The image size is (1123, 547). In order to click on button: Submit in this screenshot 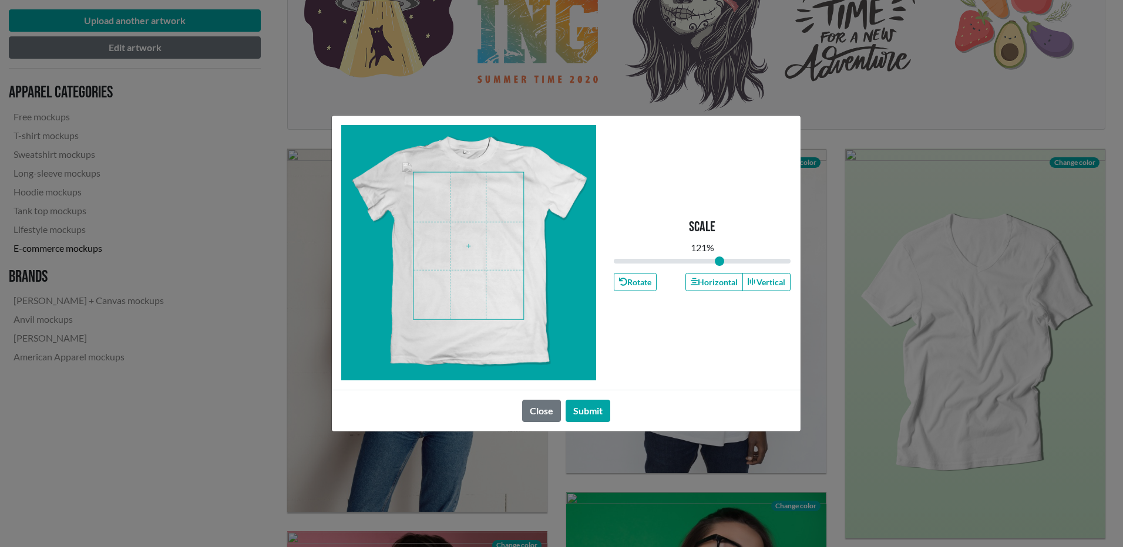, I will do `click(588, 411)`.